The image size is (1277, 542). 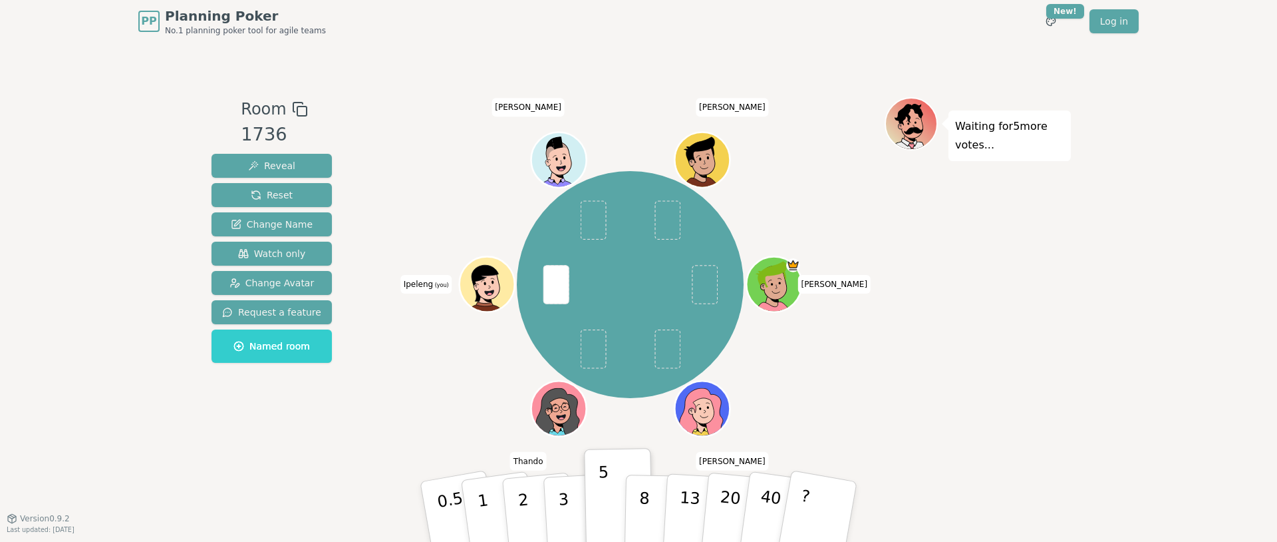 I want to click on button: New!, so click(x=1051, y=21).